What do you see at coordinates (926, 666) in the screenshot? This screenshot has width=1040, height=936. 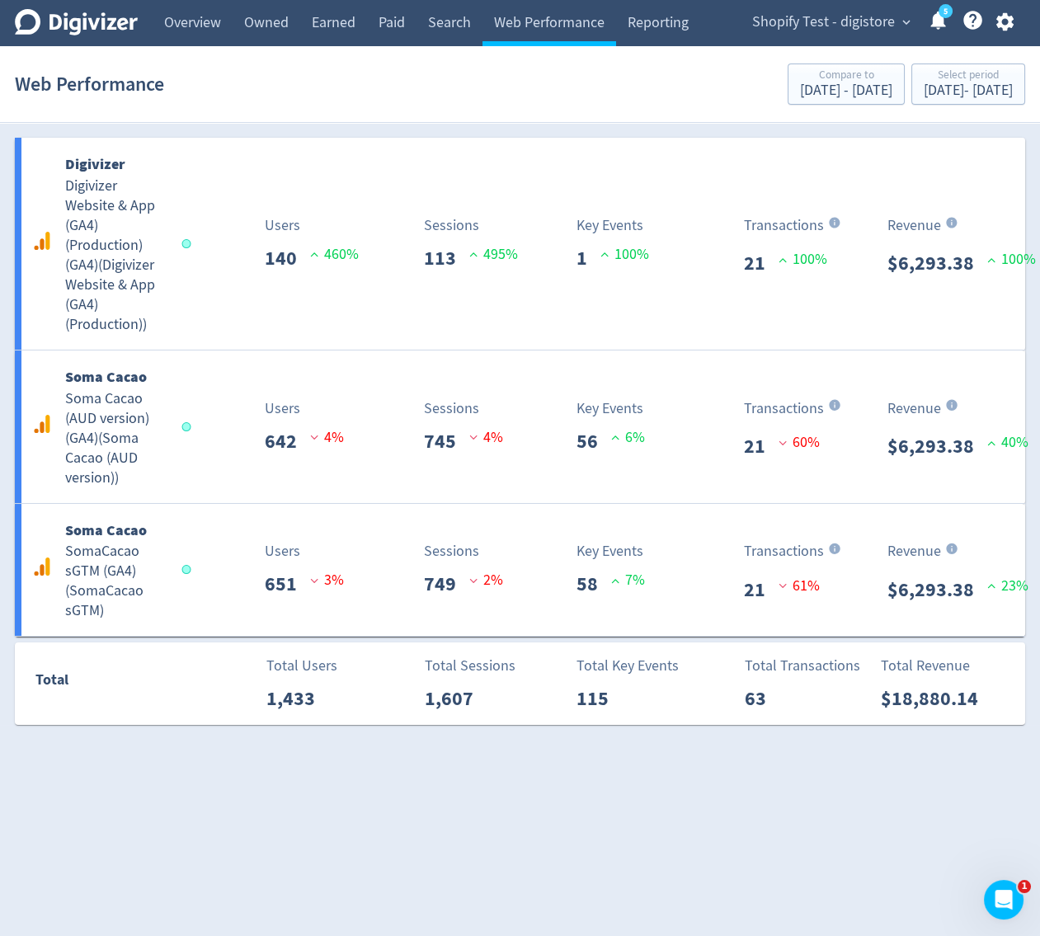 I see `p: Total Revenue` at bounding box center [926, 666].